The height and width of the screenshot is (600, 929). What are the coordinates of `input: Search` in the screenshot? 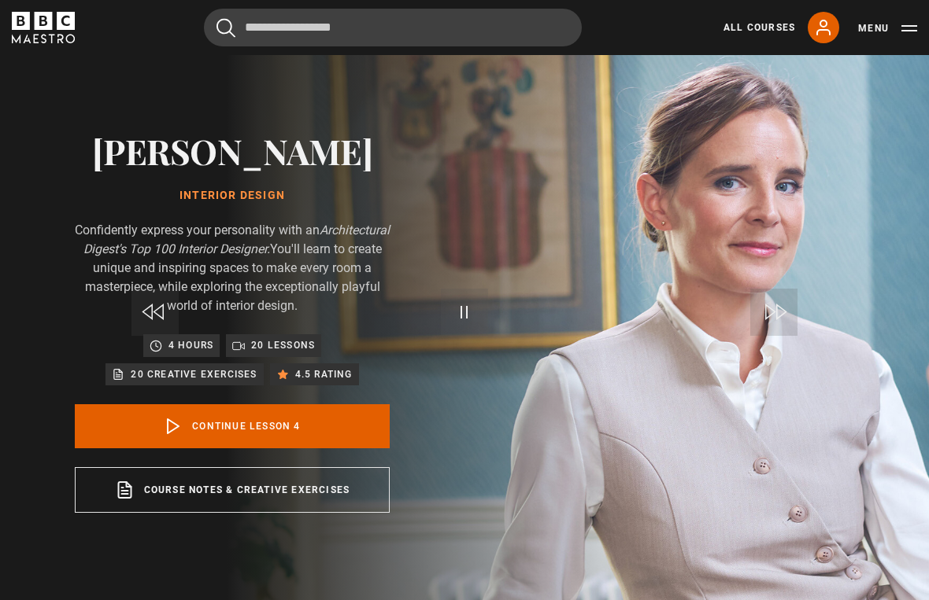 It's located at (393, 28).